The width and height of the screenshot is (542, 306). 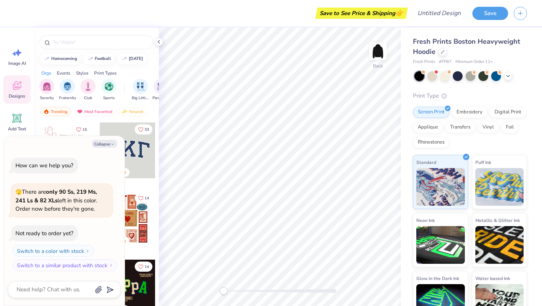 What do you see at coordinates (508, 112) in the screenshot?
I see `div: Digital Print` at bounding box center [508, 112].